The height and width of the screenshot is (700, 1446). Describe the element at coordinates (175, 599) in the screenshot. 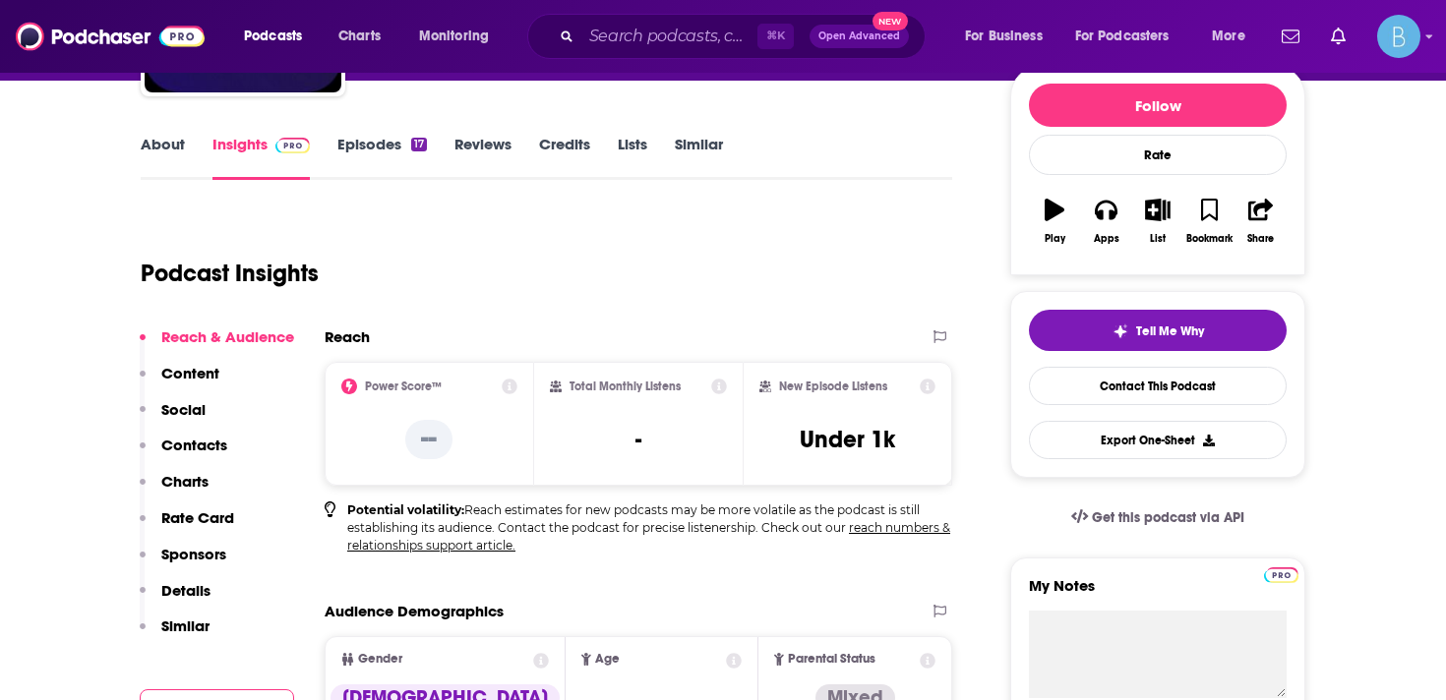

I see `button: Details` at that location.